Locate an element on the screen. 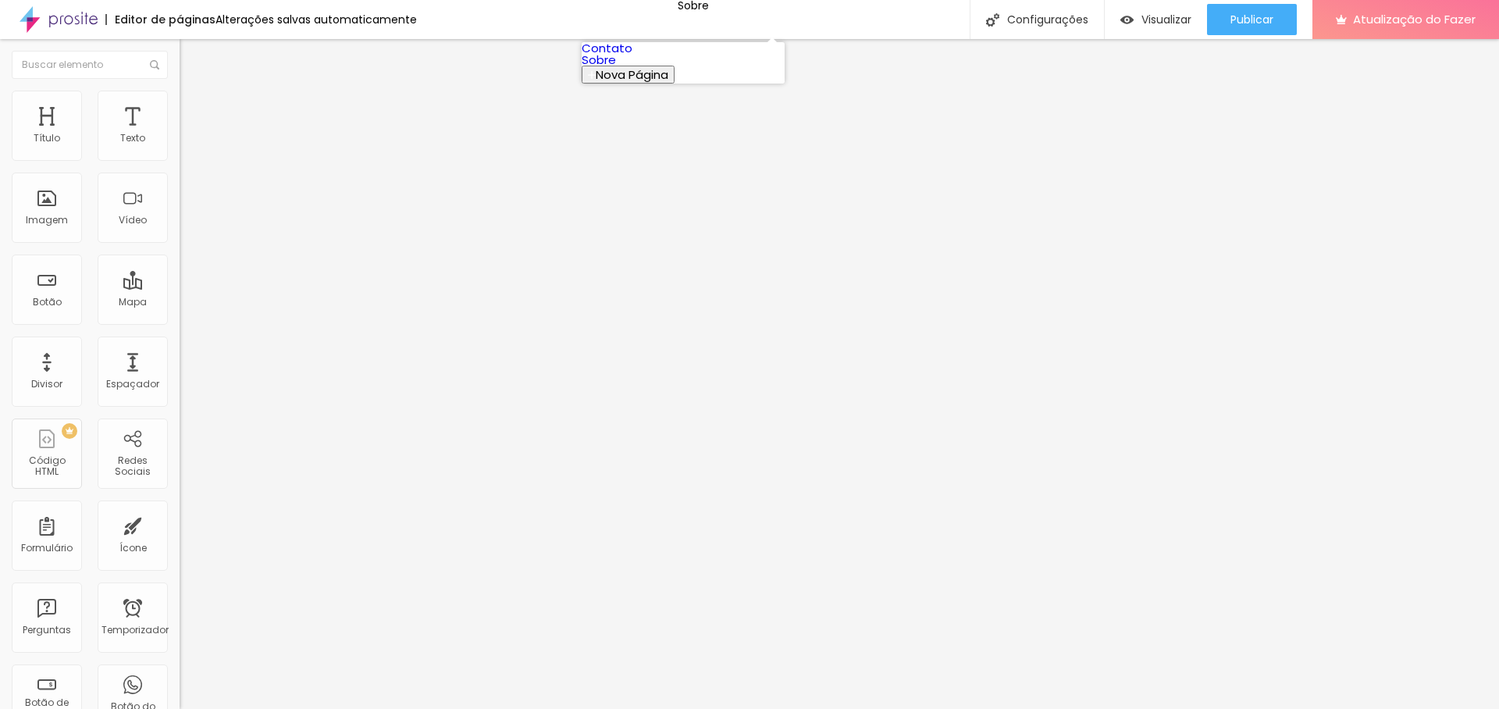 The width and height of the screenshot is (1499, 709). a: Contato is located at coordinates (607, 48).